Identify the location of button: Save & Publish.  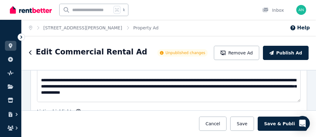
(282, 123).